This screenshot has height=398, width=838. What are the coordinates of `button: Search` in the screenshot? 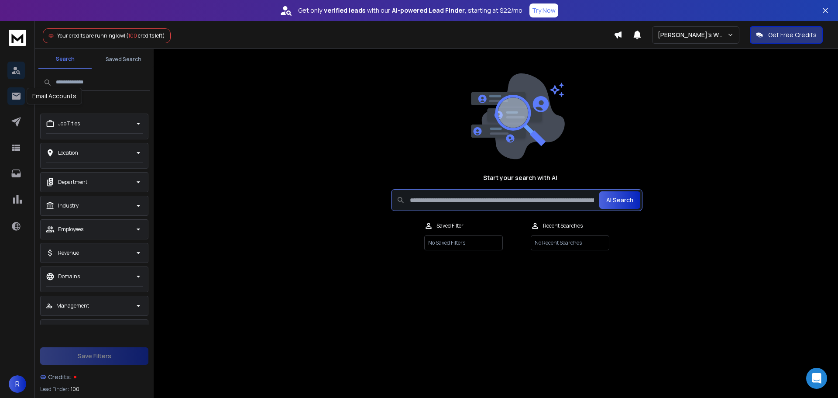 It's located at (65, 59).